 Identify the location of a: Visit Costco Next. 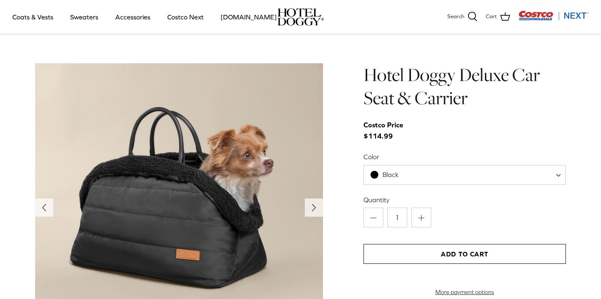
(554, 19).